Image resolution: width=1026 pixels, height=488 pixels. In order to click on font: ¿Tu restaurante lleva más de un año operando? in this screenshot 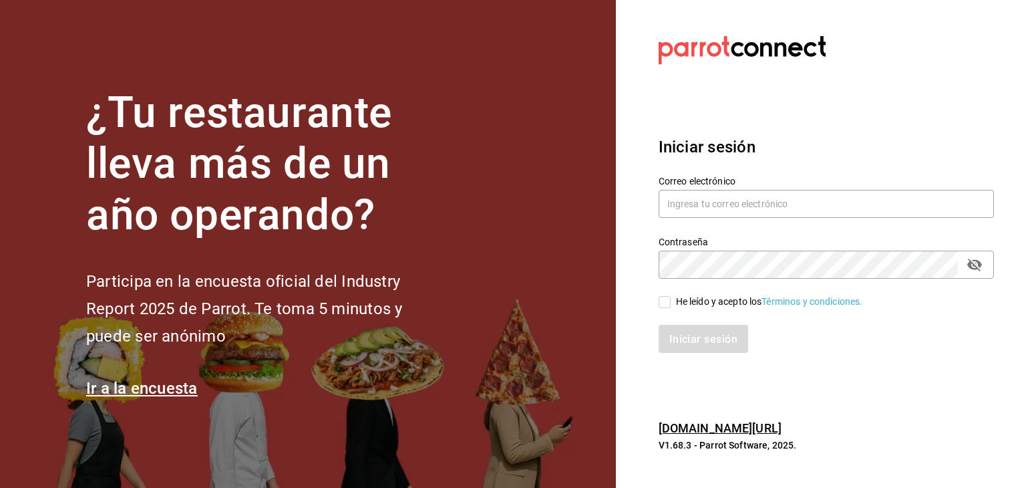, I will do `click(239, 164)`.